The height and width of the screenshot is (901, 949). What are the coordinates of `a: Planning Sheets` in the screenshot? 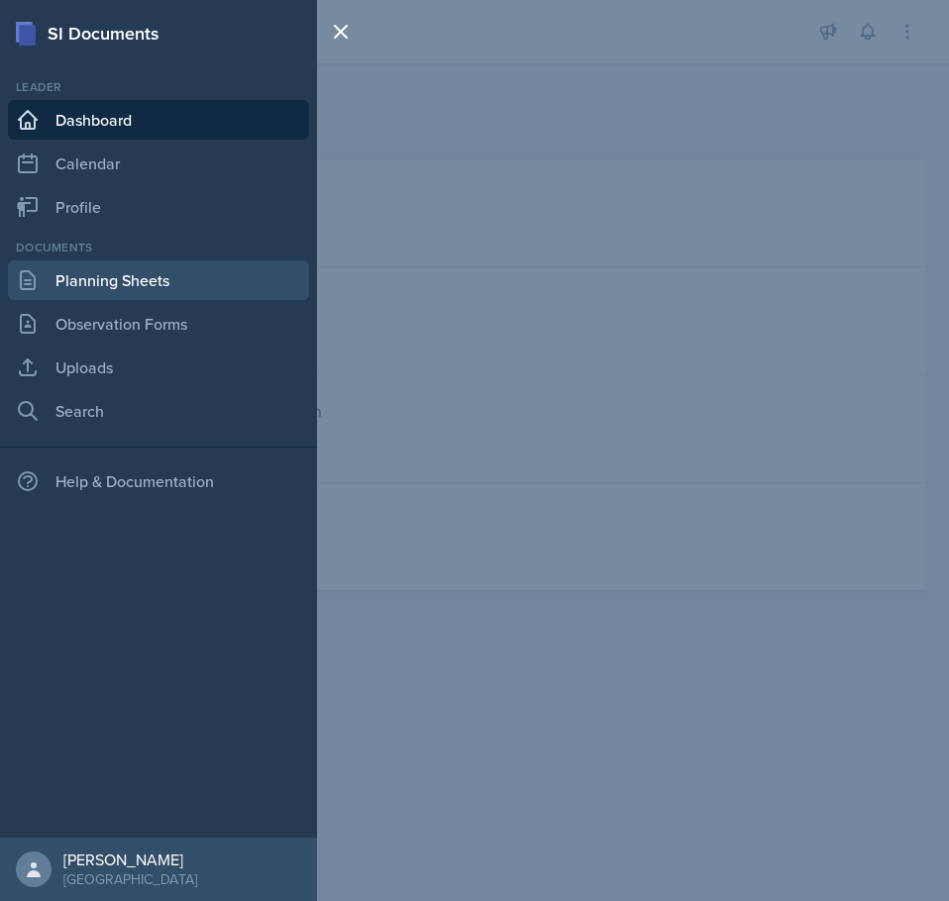 It's located at (158, 280).